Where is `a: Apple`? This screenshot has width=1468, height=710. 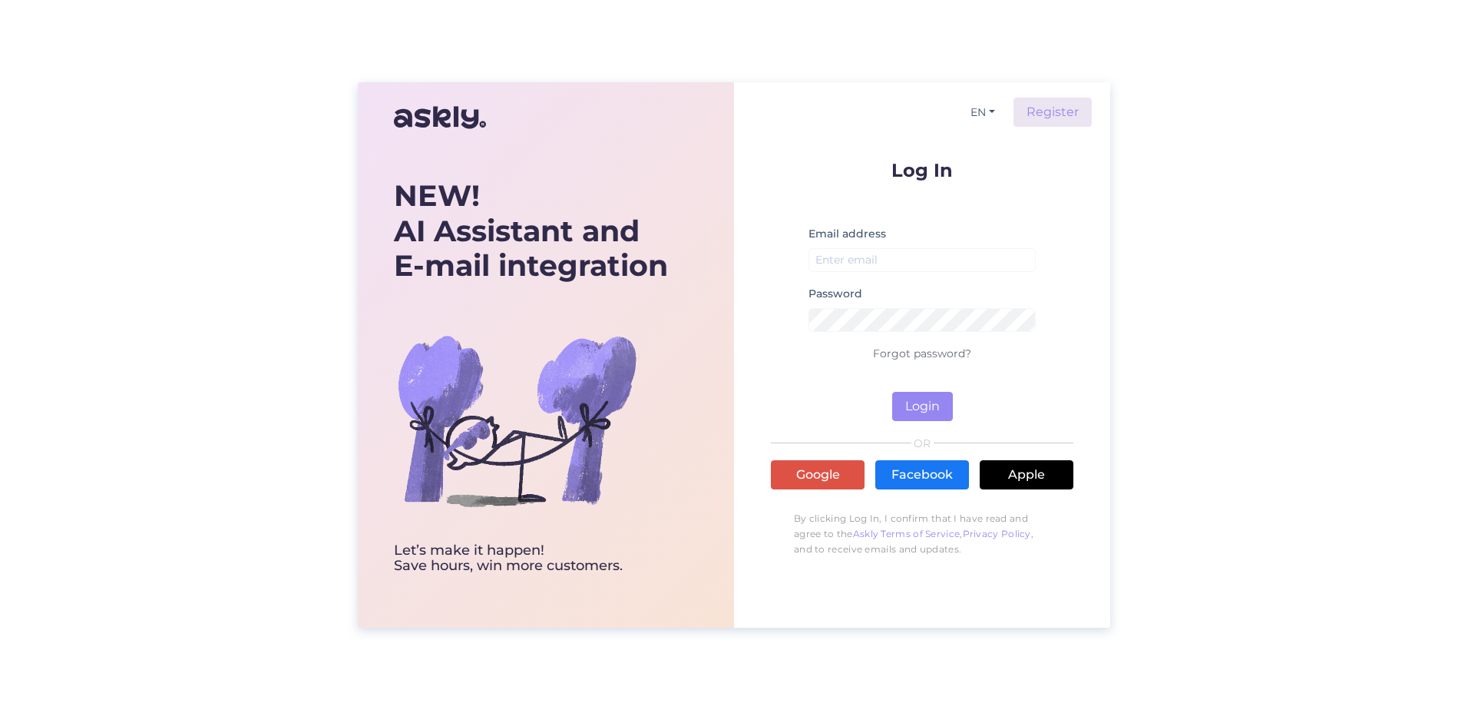 a: Apple is located at coordinates (1027, 475).